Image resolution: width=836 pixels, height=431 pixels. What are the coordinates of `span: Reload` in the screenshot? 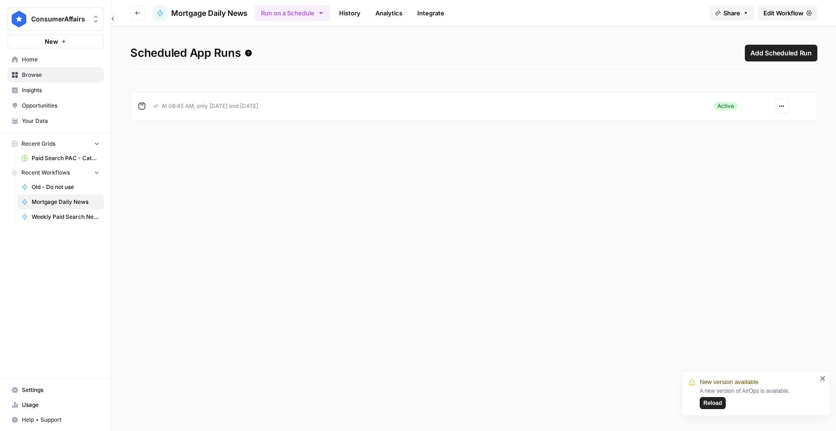 It's located at (712, 403).